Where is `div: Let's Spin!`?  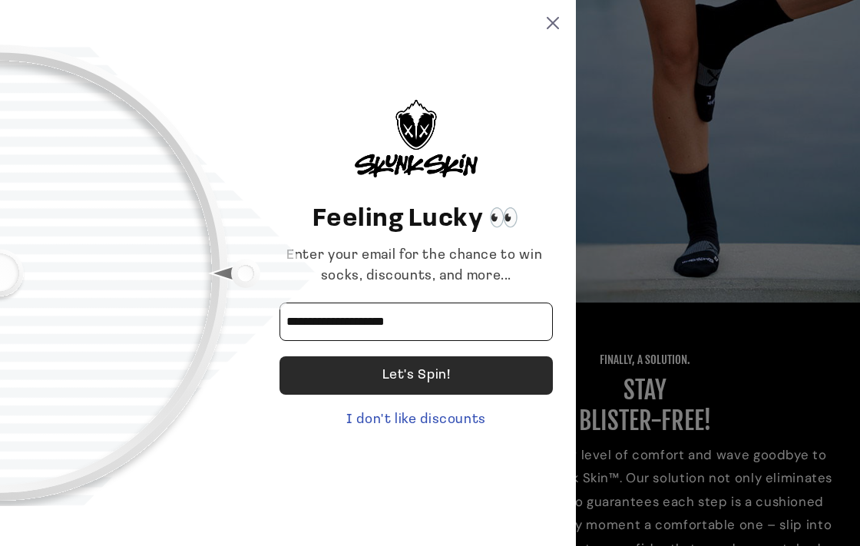
div: Let's Spin! is located at coordinates (416, 375).